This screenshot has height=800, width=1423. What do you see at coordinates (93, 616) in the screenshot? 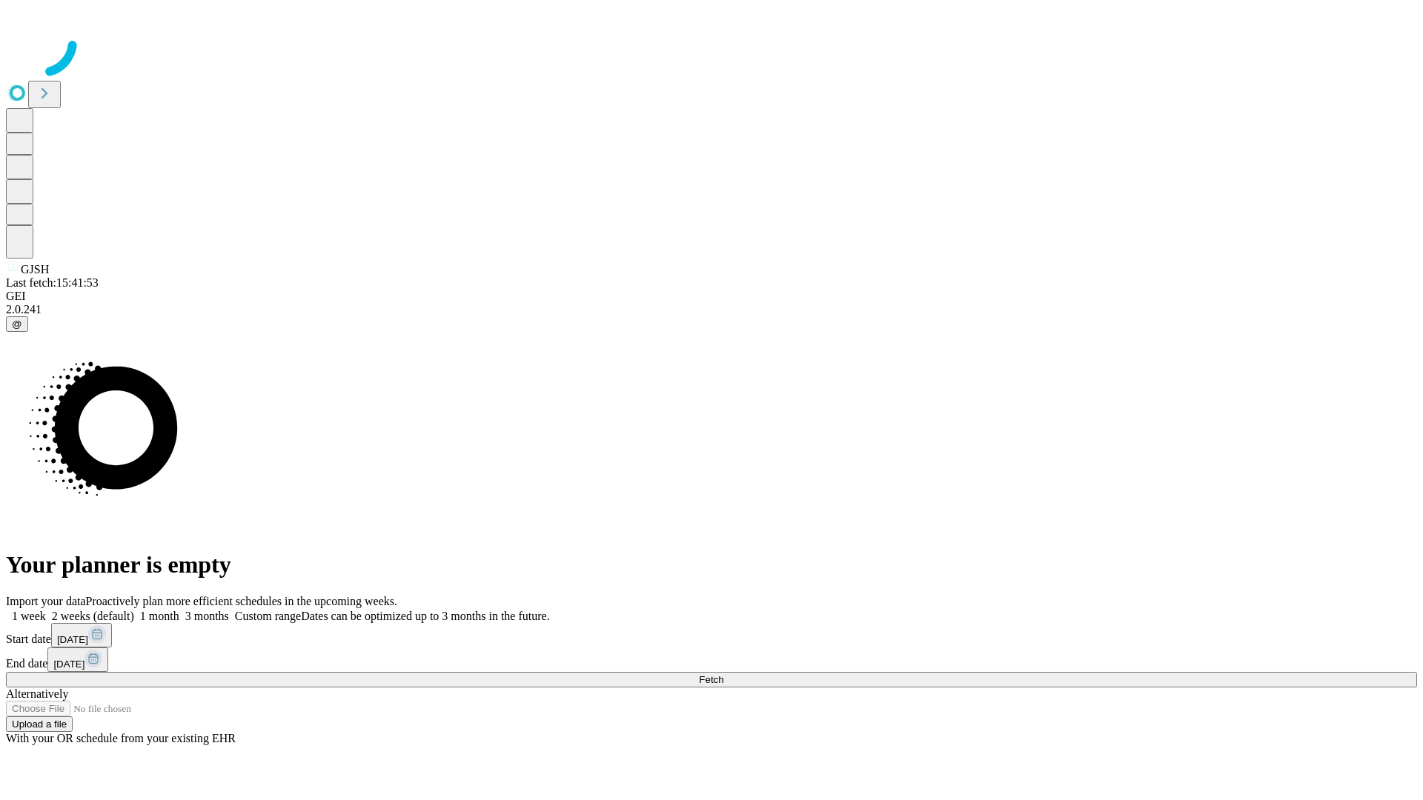
I see `span: 2 weeks (default)` at bounding box center [93, 616].